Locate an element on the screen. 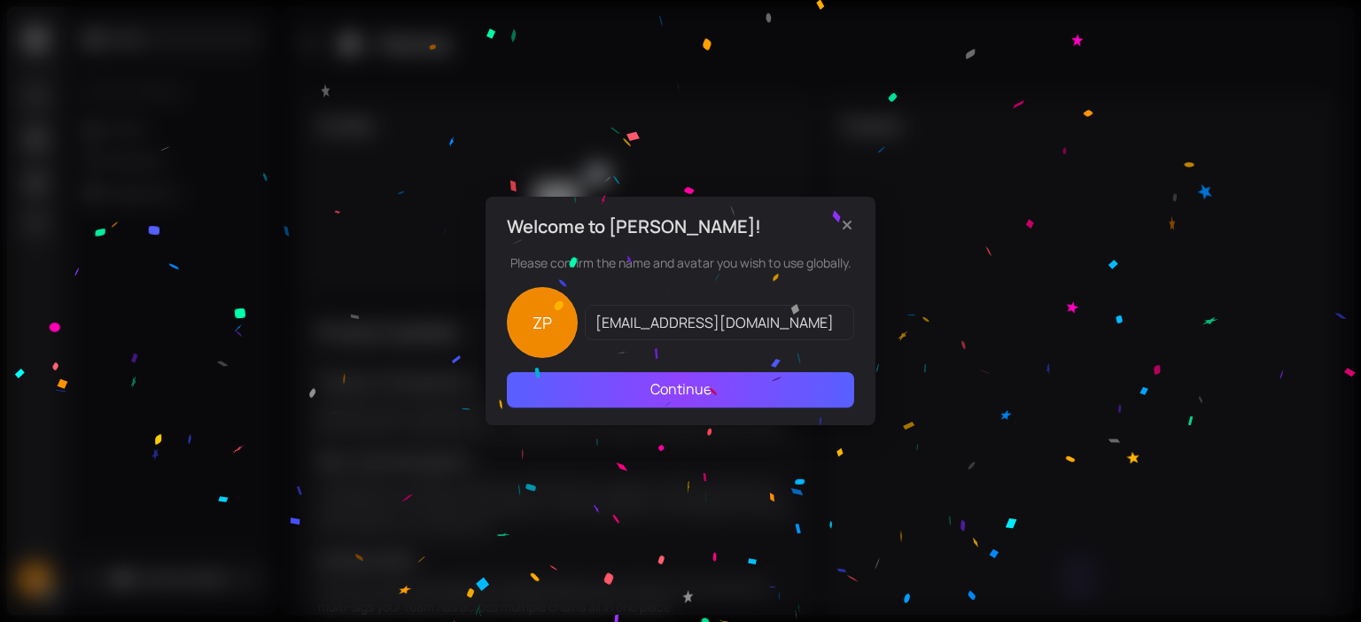 This screenshot has height=622, width=1361. input: Please enter your name. is located at coordinates (719, 322).